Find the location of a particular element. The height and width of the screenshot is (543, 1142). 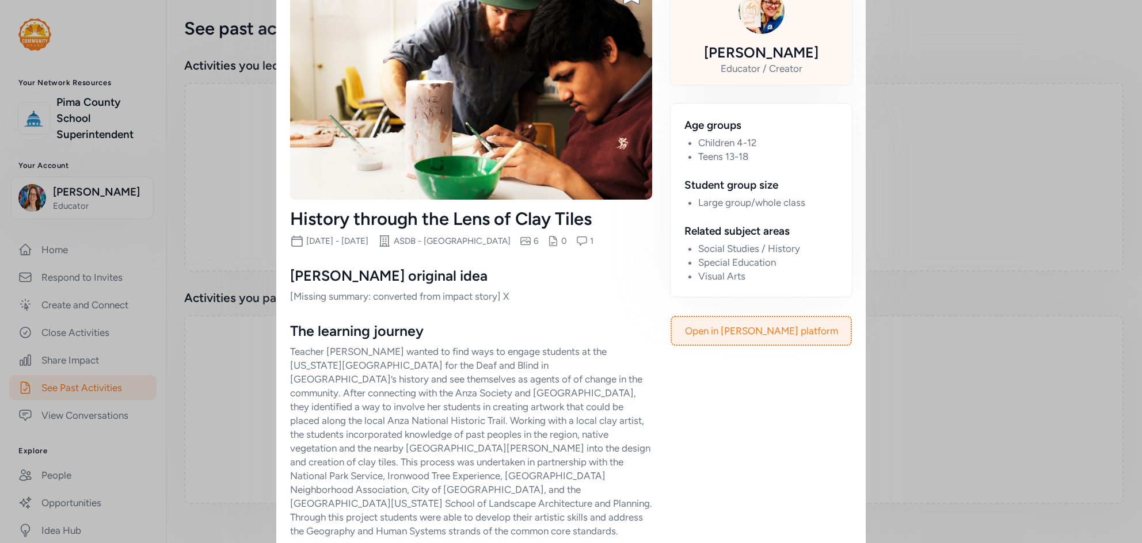

p: [Missing summary: converted from impact story] X is located at coordinates (471, 296).